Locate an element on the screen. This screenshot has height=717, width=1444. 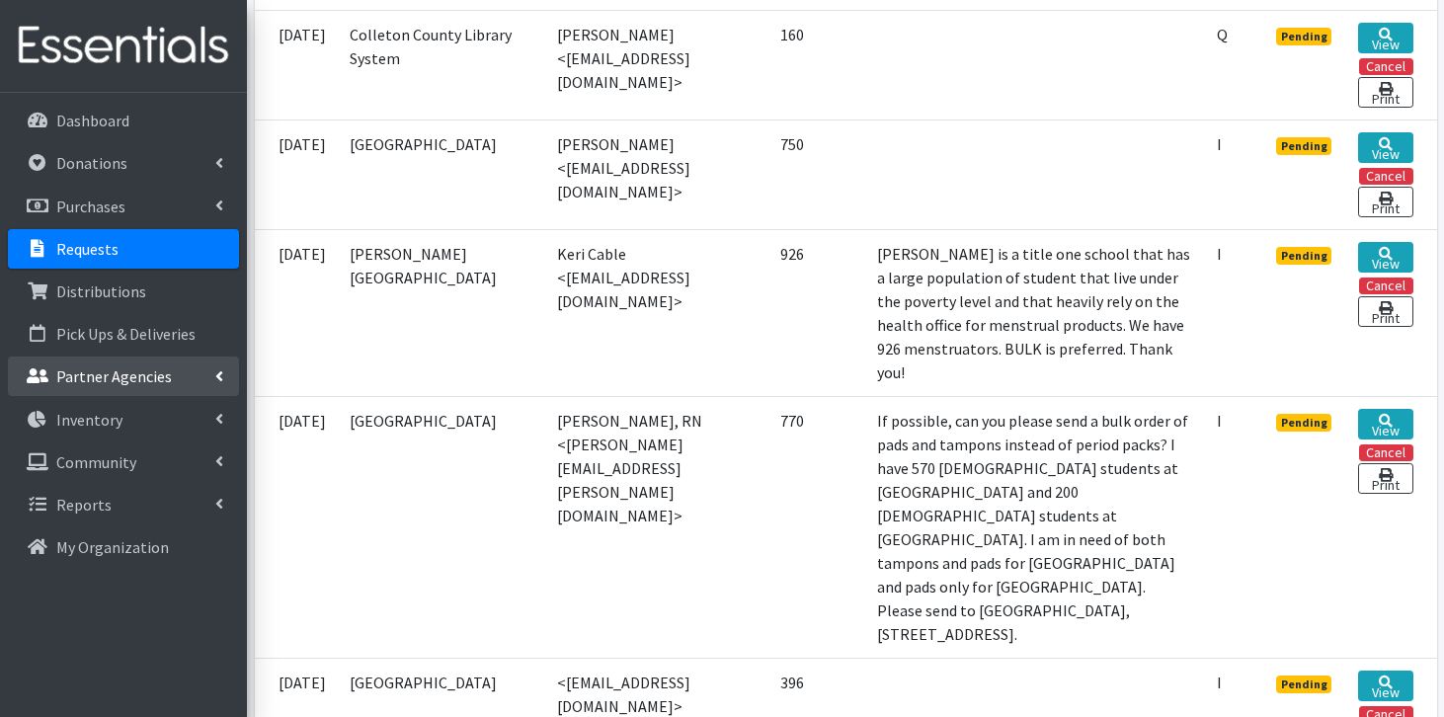
td: If possible, can you please send a bulk order of pads and tampons instead of period packs? I have... is located at coordinates (1034, 526).